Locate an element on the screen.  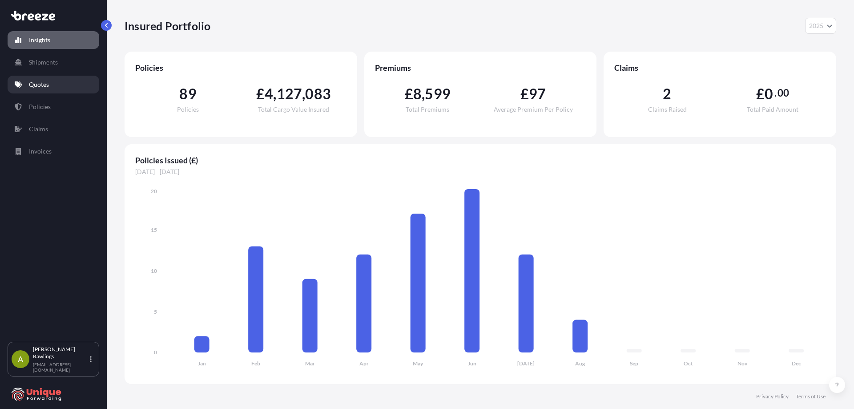
p: Shipments is located at coordinates (43, 62).